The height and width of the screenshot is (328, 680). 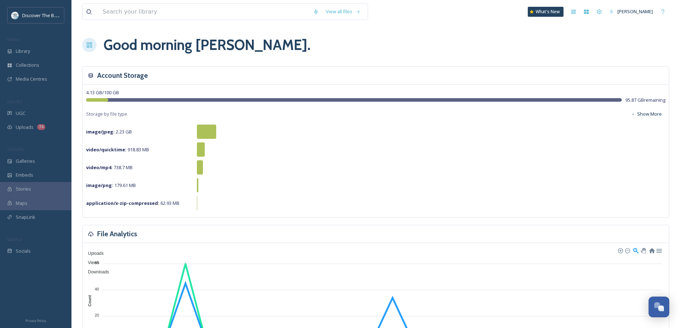 What do you see at coordinates (41, 15) in the screenshot?
I see `span: Discover The Blue` at bounding box center [41, 15].